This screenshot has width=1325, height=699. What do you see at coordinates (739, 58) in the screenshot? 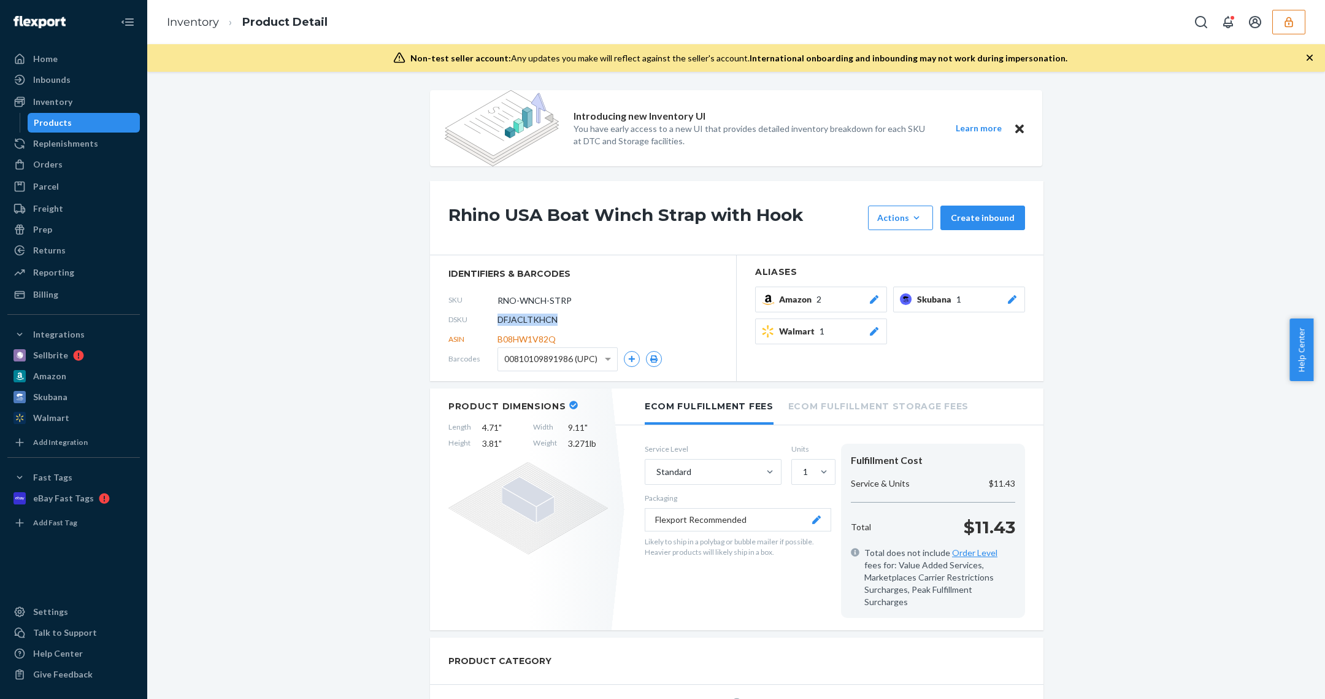
I see `div: Any updates you make will reflect against the seller's account.` at bounding box center [739, 58].